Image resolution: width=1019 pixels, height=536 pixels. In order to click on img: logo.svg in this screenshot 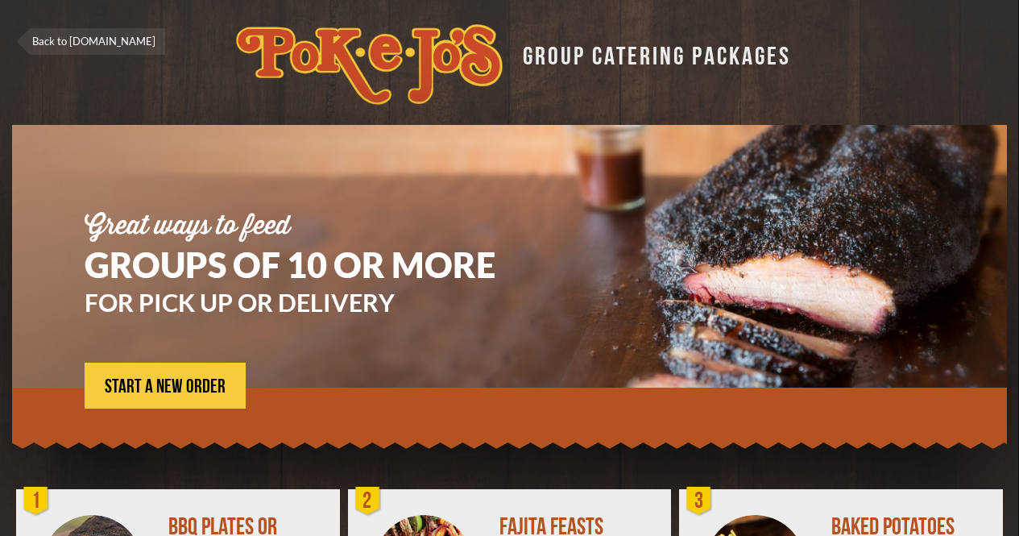, I will do `click(369, 64)`.